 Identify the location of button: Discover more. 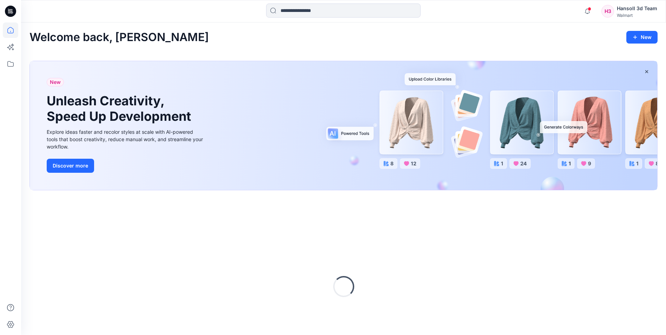
(70, 166).